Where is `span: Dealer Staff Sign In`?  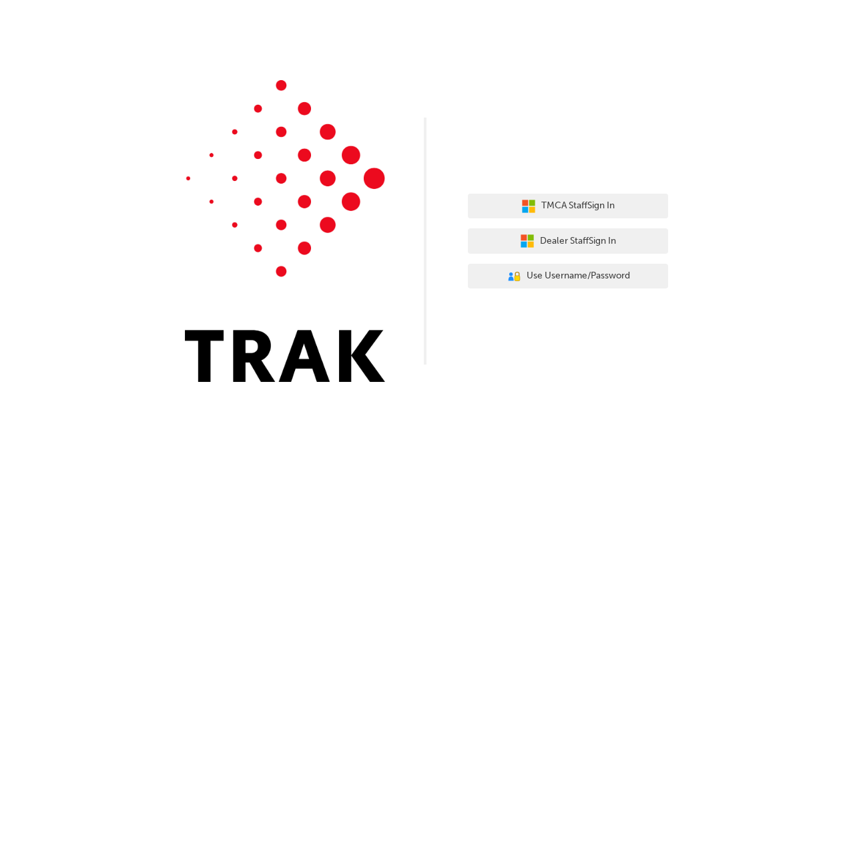 span: Dealer Staff Sign In is located at coordinates (578, 241).